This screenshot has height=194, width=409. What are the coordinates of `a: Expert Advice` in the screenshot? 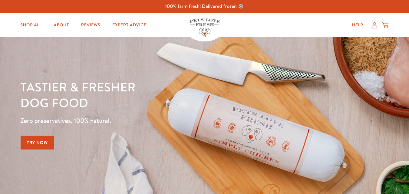 It's located at (129, 25).